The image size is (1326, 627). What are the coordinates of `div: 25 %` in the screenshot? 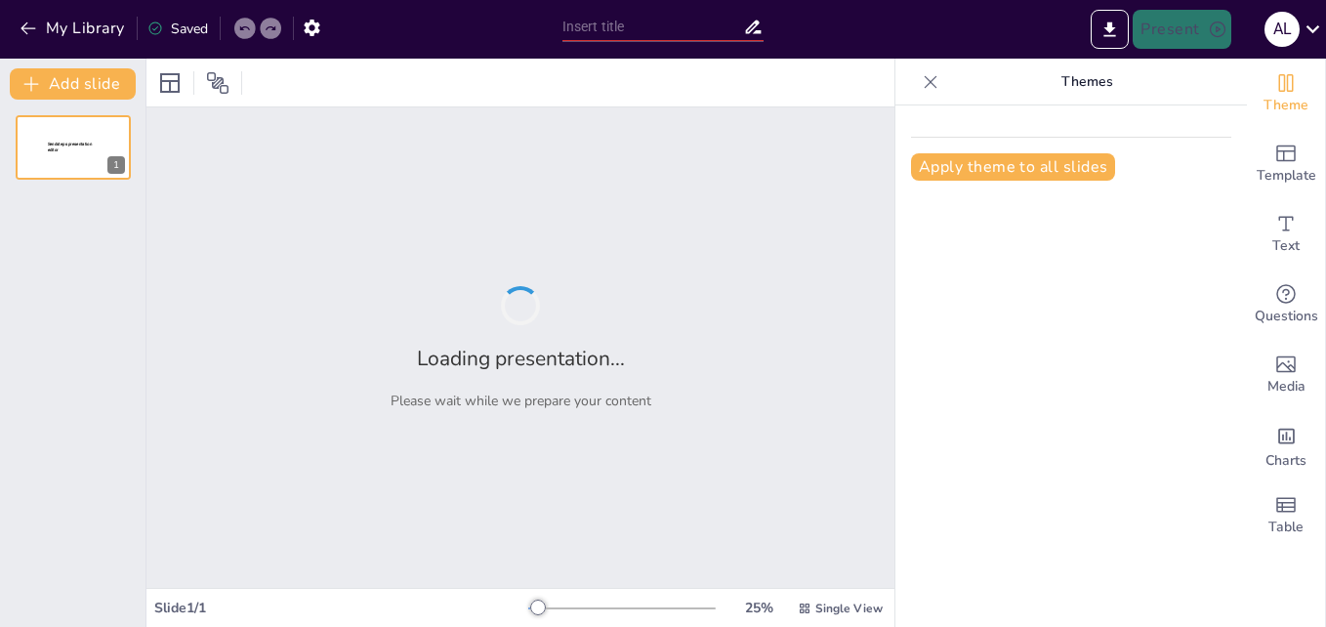 It's located at (759, 607).